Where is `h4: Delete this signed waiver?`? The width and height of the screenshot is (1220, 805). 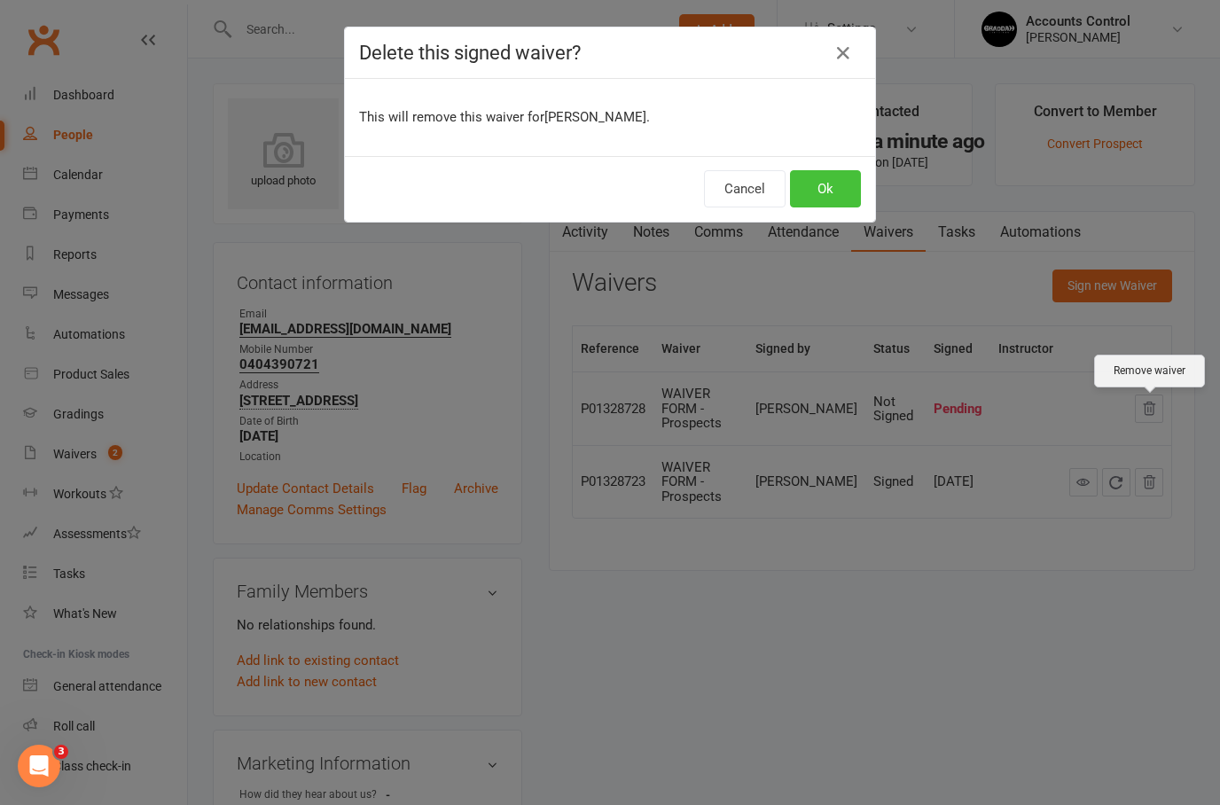 h4: Delete this signed waiver? is located at coordinates (610, 52).